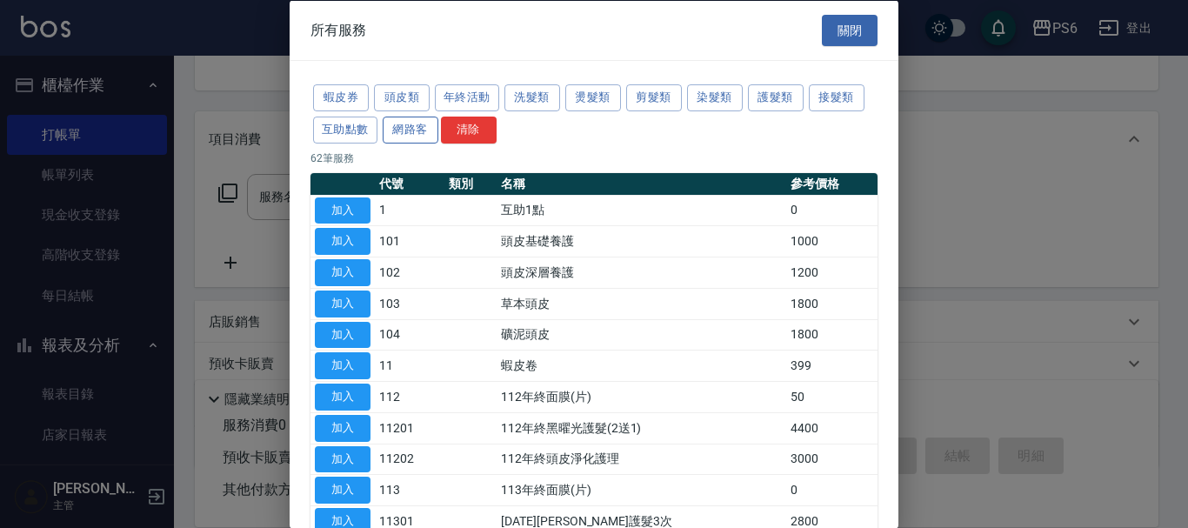 The width and height of the screenshot is (1188, 528). I want to click on td: 399, so click(832, 365).